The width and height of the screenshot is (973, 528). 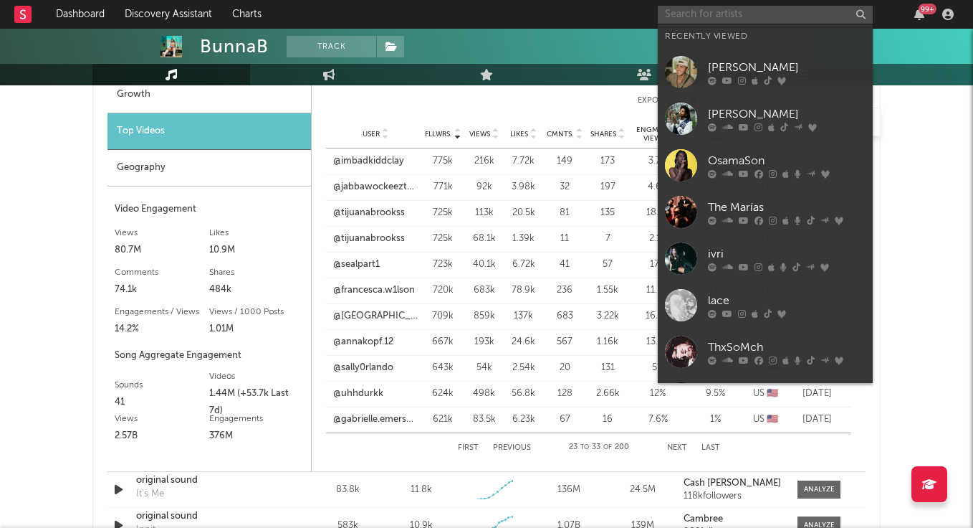 I want to click on div: 1.39k, so click(x=523, y=239).